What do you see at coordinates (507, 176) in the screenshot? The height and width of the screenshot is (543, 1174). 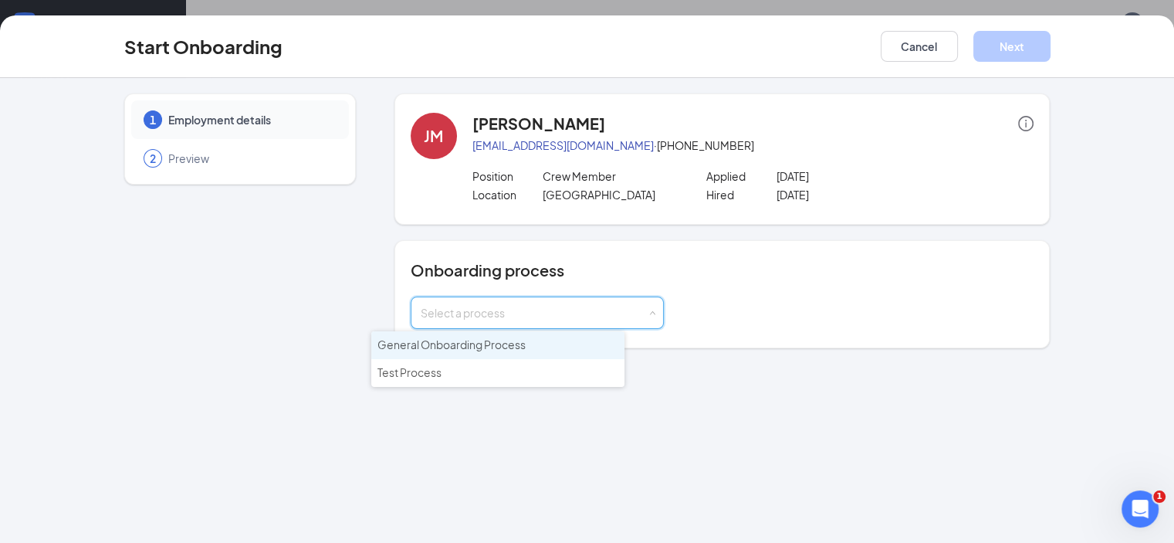 I see `p: Position` at bounding box center [507, 176].